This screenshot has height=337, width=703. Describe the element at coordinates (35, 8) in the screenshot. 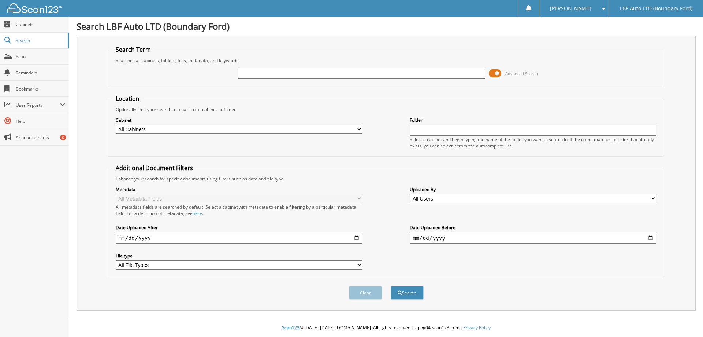

I see `img: scan123-logo-white.svg` at that location.